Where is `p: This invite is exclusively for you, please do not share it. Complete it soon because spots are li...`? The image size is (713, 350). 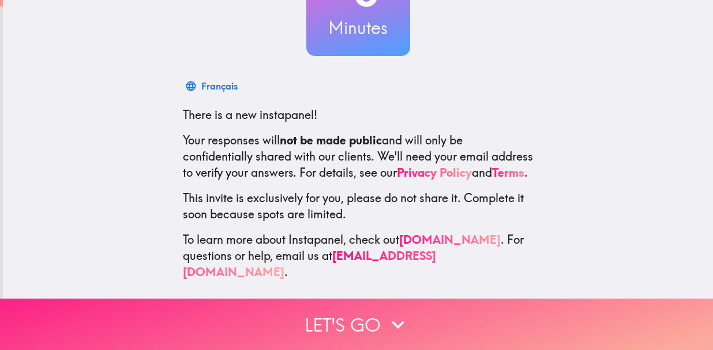
p: This invite is exclusively for you, please do not share it. Complete it soon because spots are li... is located at coordinates (358, 206).